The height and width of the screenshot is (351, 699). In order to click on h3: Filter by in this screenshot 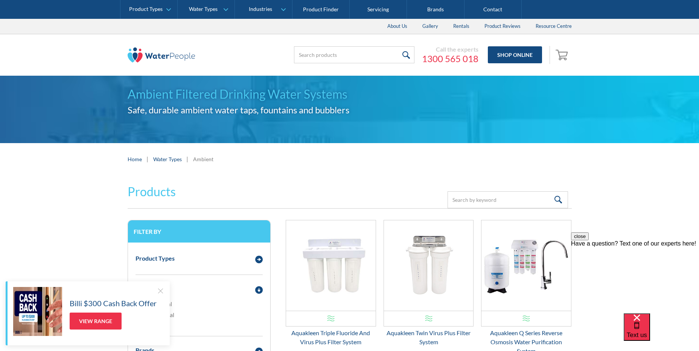, I will do `click(199, 231)`.